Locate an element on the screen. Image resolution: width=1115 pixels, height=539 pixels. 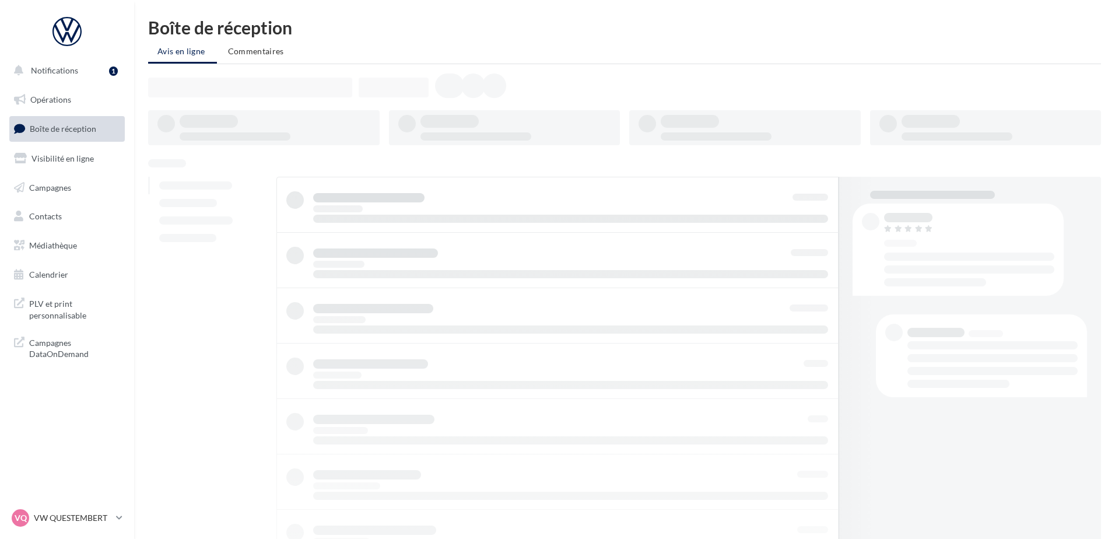
a: Campagnes is located at coordinates (67, 188).